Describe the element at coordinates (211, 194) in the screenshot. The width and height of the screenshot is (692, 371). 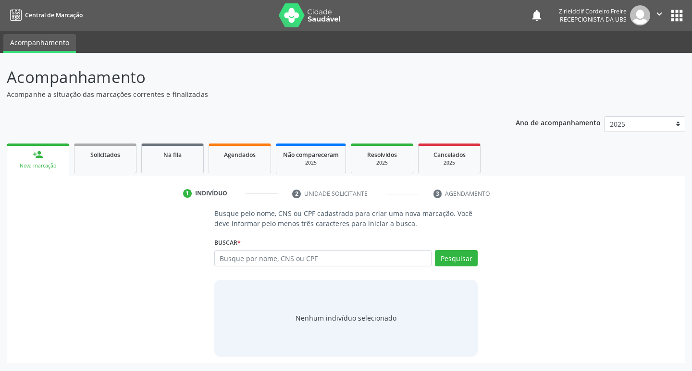
I see `div: Indivíduo` at that location.